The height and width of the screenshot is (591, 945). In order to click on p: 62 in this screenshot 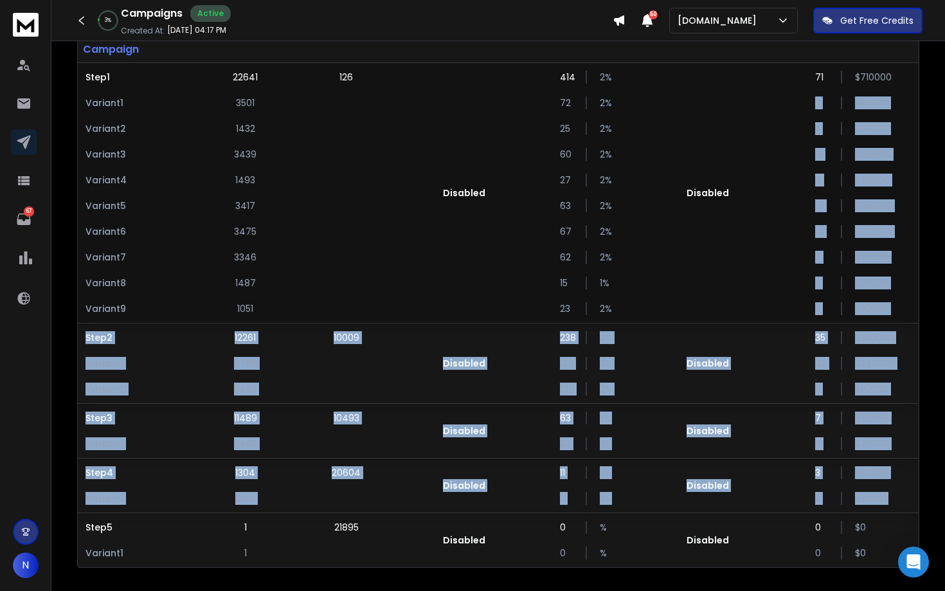, I will do `click(566, 257)`.